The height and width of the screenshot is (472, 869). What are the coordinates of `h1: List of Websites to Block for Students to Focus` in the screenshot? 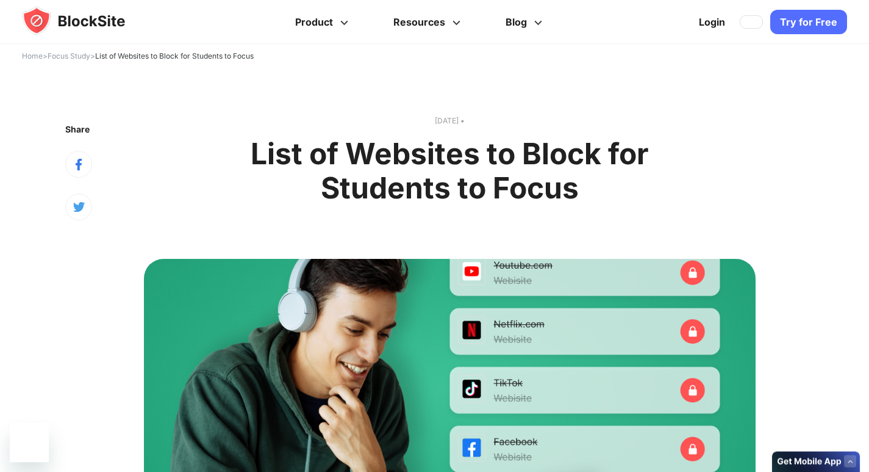 It's located at (450, 171).